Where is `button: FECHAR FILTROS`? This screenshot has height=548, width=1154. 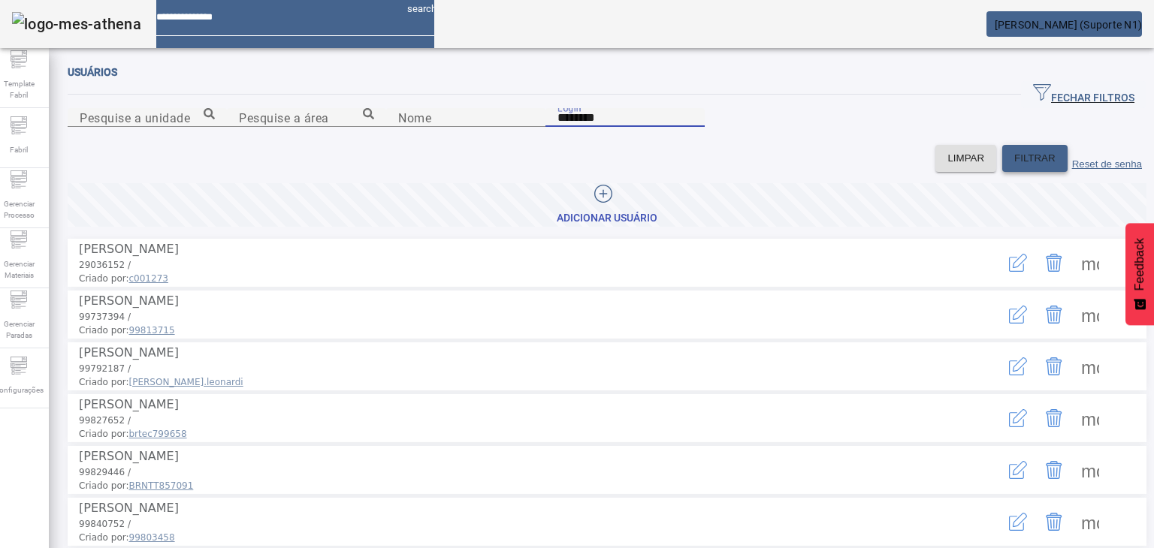
button: FECHAR FILTROS is located at coordinates (1083, 95).